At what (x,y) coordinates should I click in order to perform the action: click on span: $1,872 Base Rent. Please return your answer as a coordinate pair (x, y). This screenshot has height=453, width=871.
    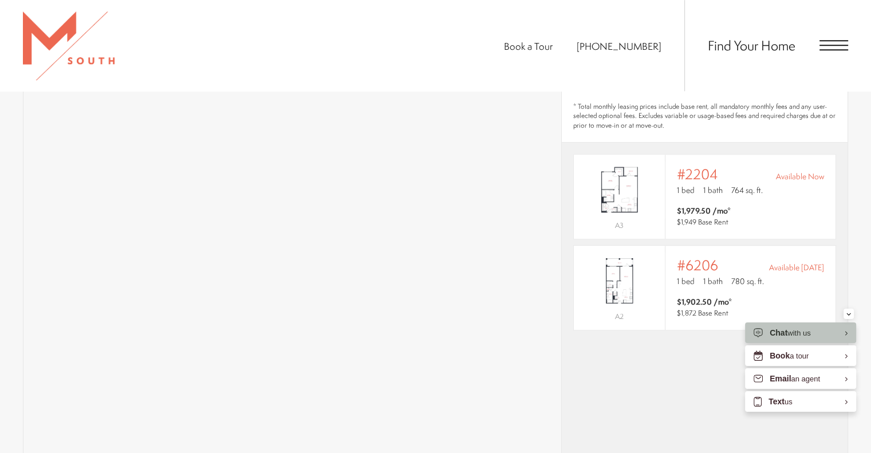
    Looking at the image, I should click on (702, 312).